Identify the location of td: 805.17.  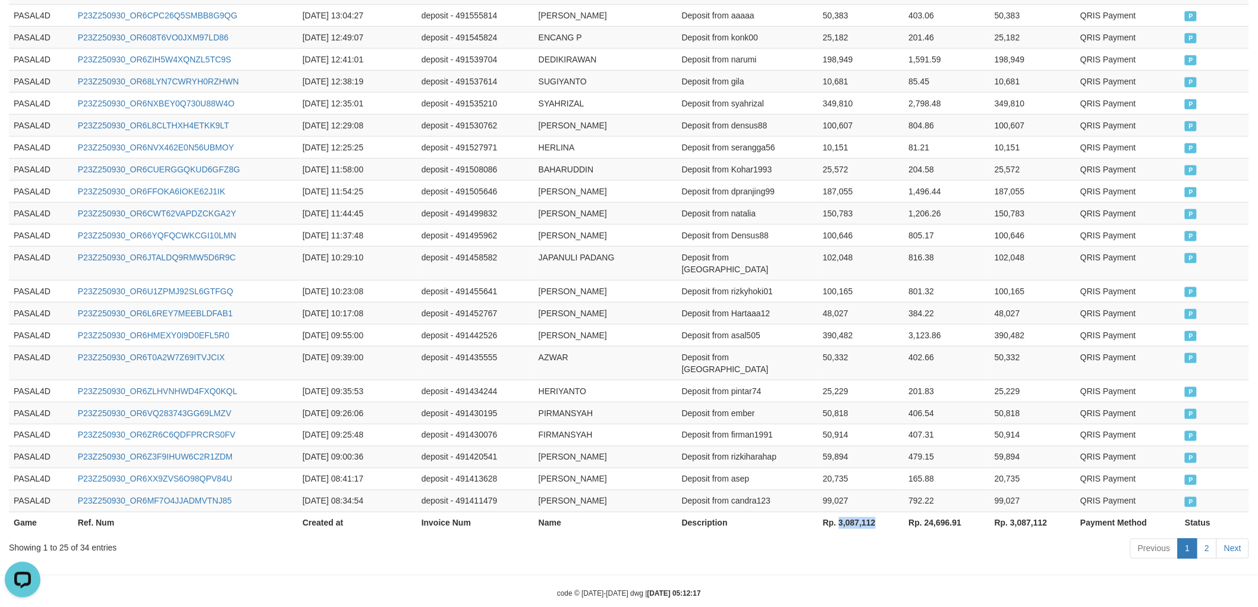
(947, 235).